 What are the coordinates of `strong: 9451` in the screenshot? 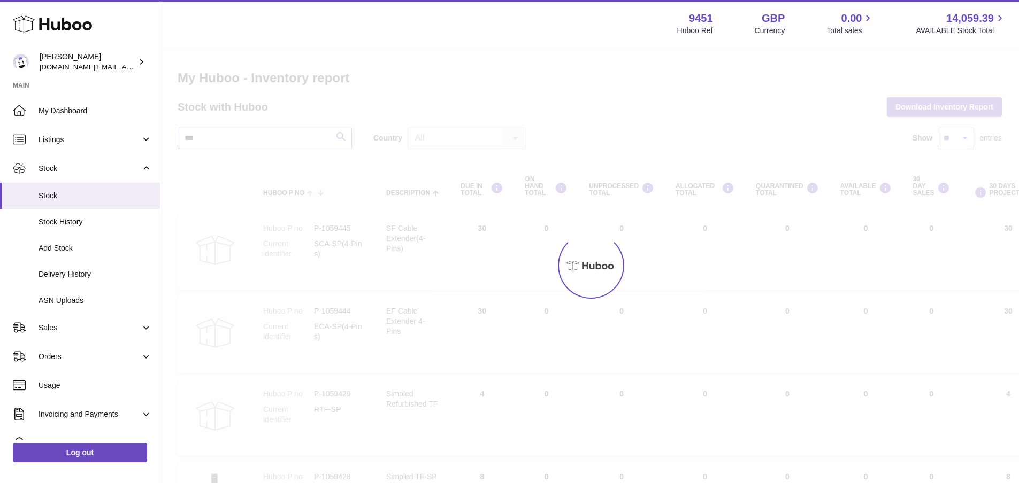 It's located at (701, 18).